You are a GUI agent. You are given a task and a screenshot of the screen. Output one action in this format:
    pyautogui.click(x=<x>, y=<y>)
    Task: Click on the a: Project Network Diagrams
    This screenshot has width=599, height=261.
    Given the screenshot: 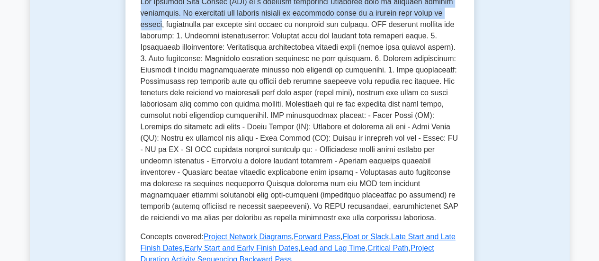 What is the action you would take?
    pyautogui.click(x=248, y=236)
    